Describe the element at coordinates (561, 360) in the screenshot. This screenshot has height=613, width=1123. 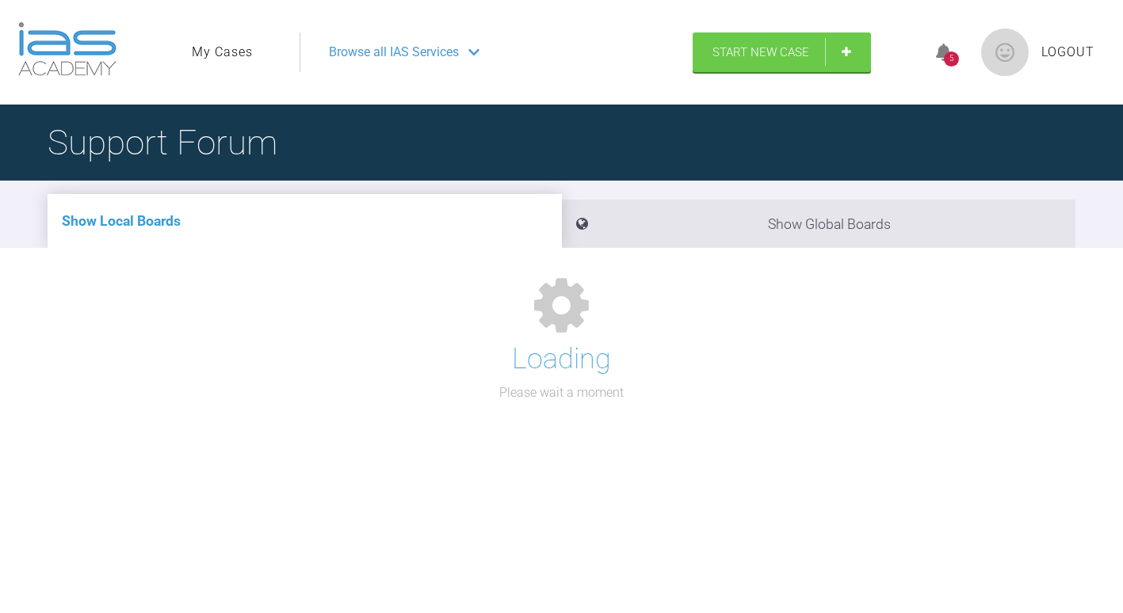
I see `h1: Loading` at that location.